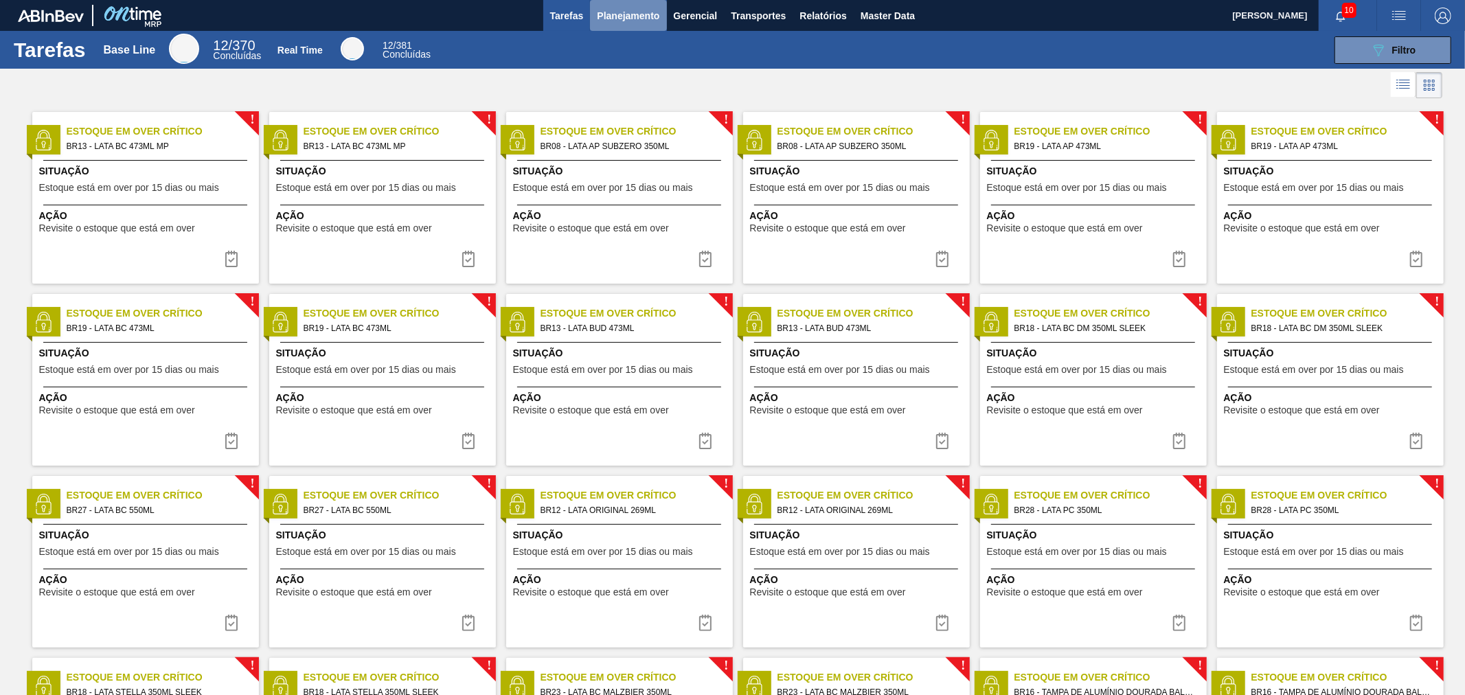 This screenshot has height=695, width=1465. I want to click on h1: Tarefas, so click(49, 49).